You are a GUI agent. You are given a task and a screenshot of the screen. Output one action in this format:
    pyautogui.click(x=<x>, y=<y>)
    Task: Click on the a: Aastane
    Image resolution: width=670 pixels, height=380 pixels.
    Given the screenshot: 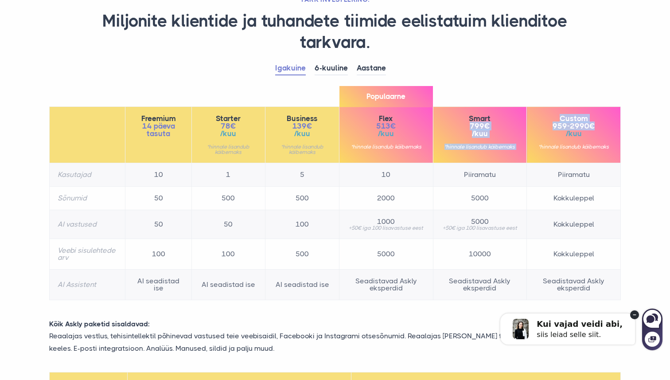 What is the action you would take?
    pyautogui.click(x=371, y=68)
    